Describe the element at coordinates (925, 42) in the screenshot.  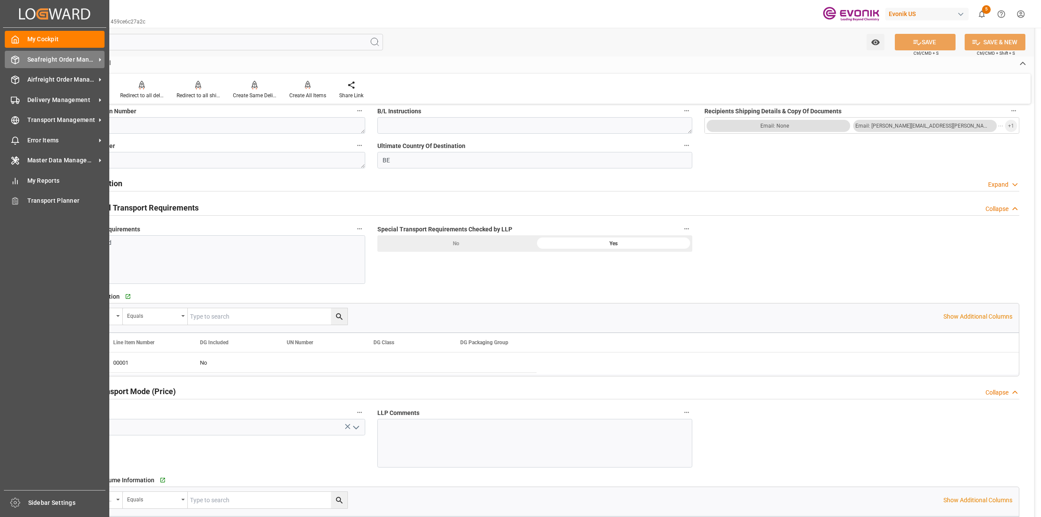
I see `button: SAVE` at that location.